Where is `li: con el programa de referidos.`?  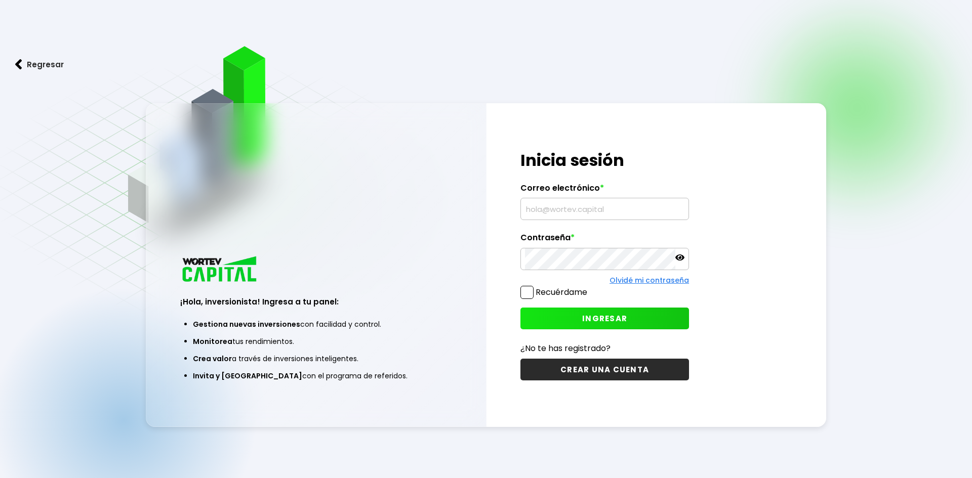
li: con el programa de referidos. is located at coordinates (316, 376).